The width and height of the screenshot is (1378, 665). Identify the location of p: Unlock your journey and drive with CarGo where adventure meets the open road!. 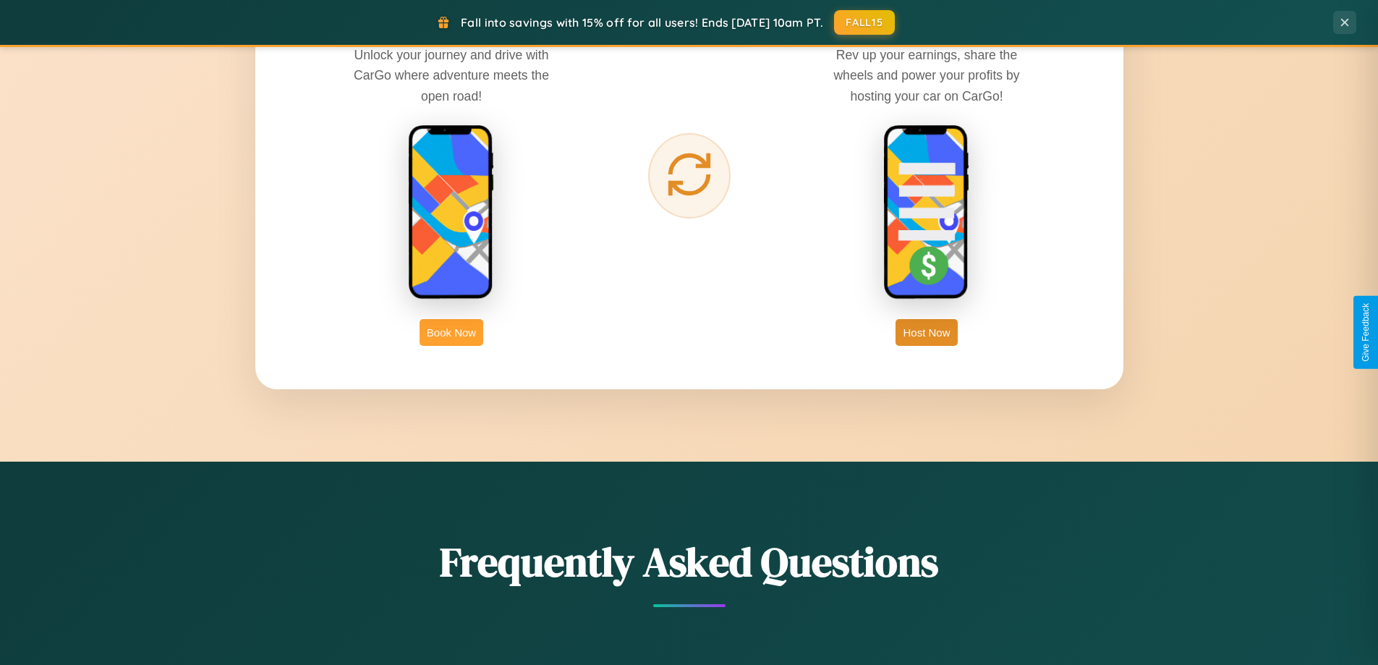
(451, 75).